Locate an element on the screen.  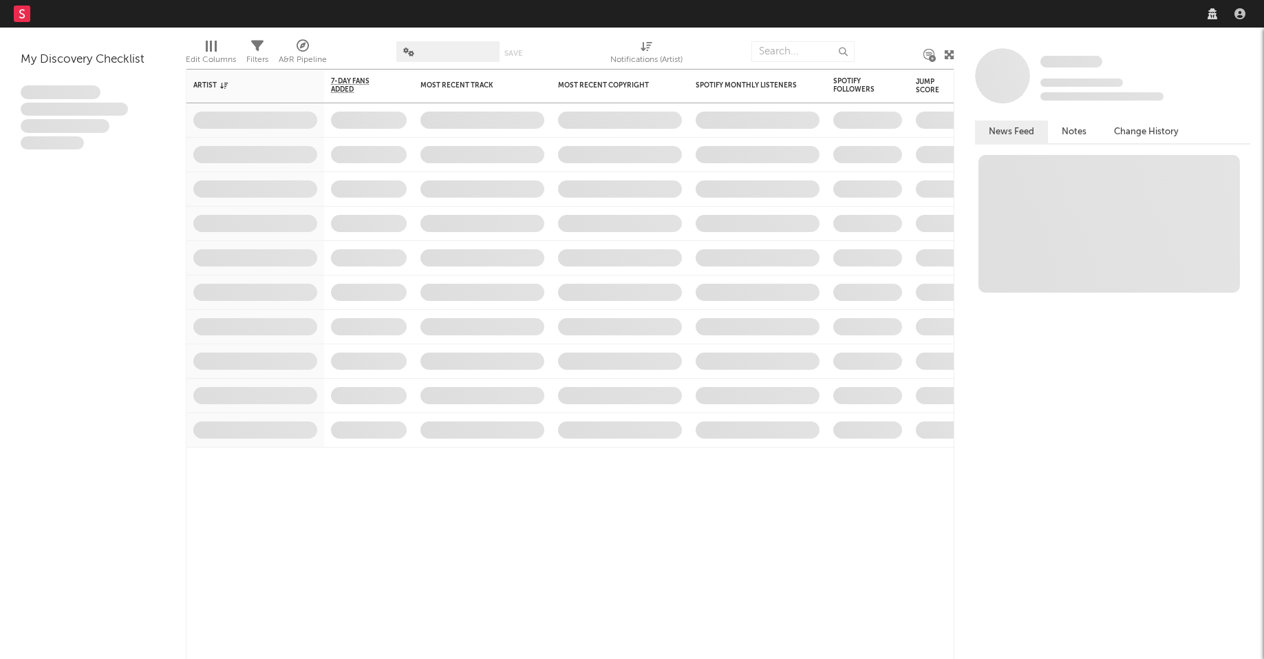
button: Save is located at coordinates (513, 53).